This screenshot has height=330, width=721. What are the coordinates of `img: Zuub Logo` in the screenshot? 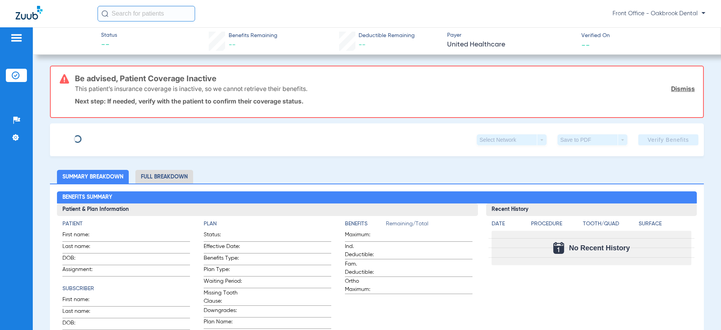 It's located at (29, 12).